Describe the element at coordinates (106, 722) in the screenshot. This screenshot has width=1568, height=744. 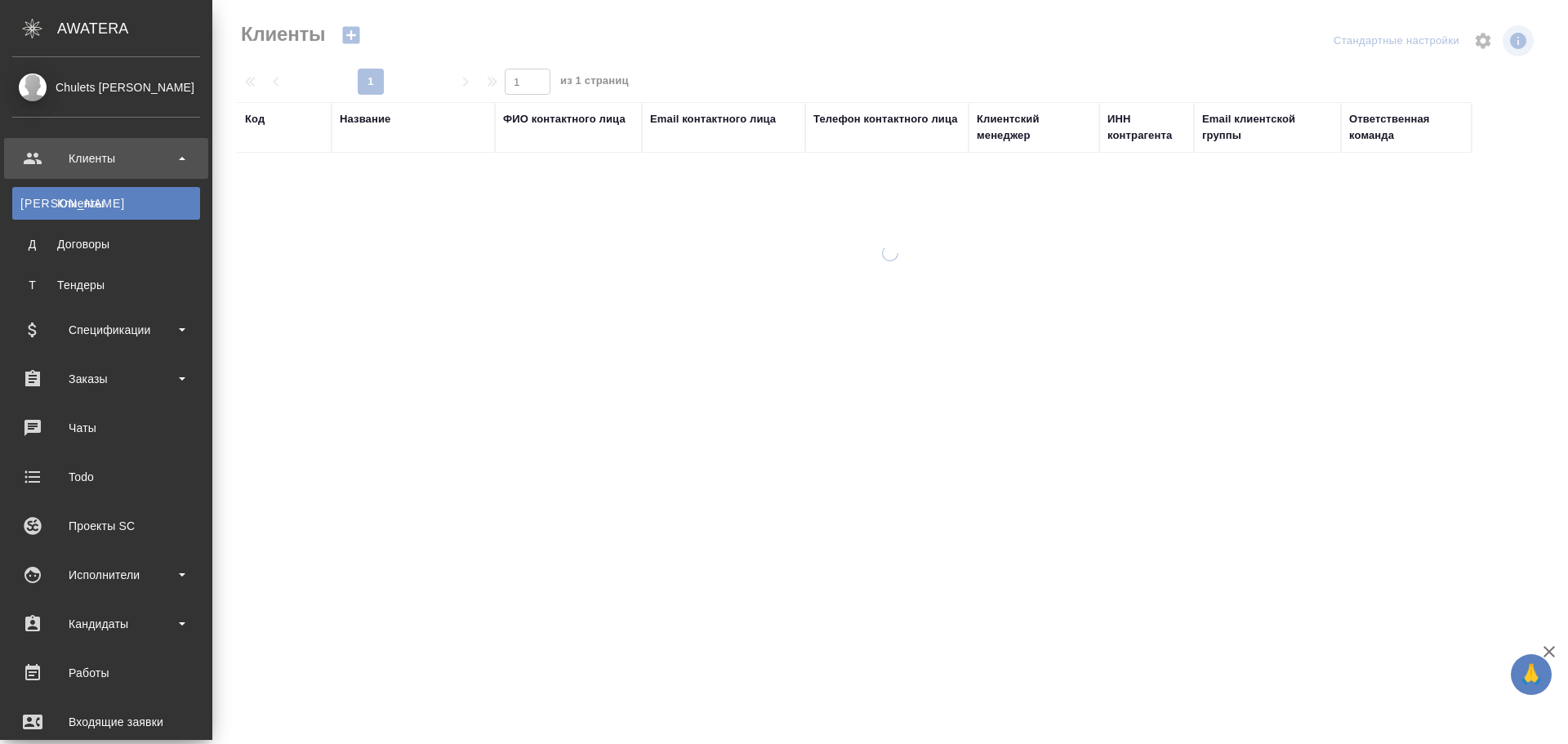
I see `div: Входящие заявки` at that location.